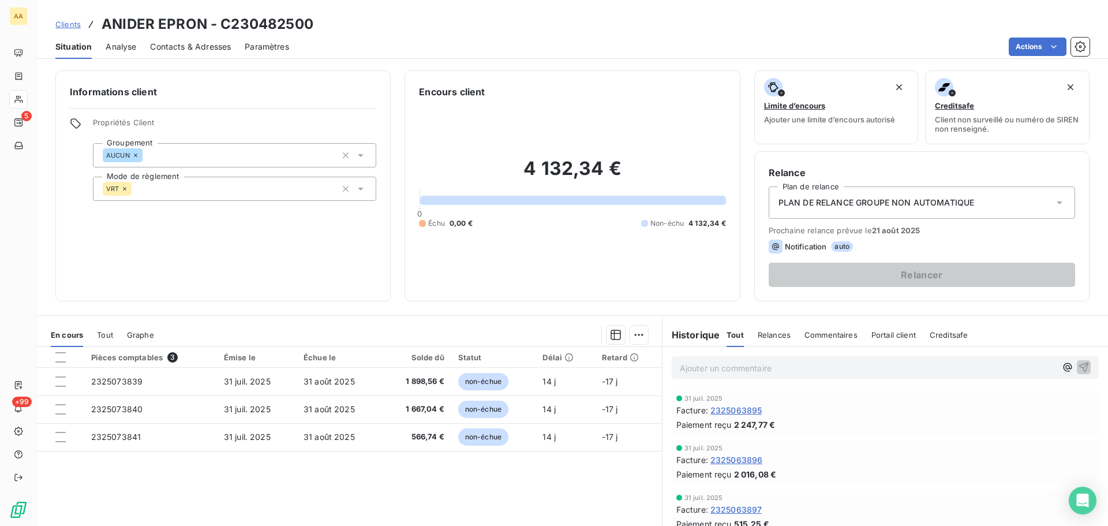  I want to click on button: Limite d’encoursAjouter une limite d’encours autorisé, so click(836, 107).